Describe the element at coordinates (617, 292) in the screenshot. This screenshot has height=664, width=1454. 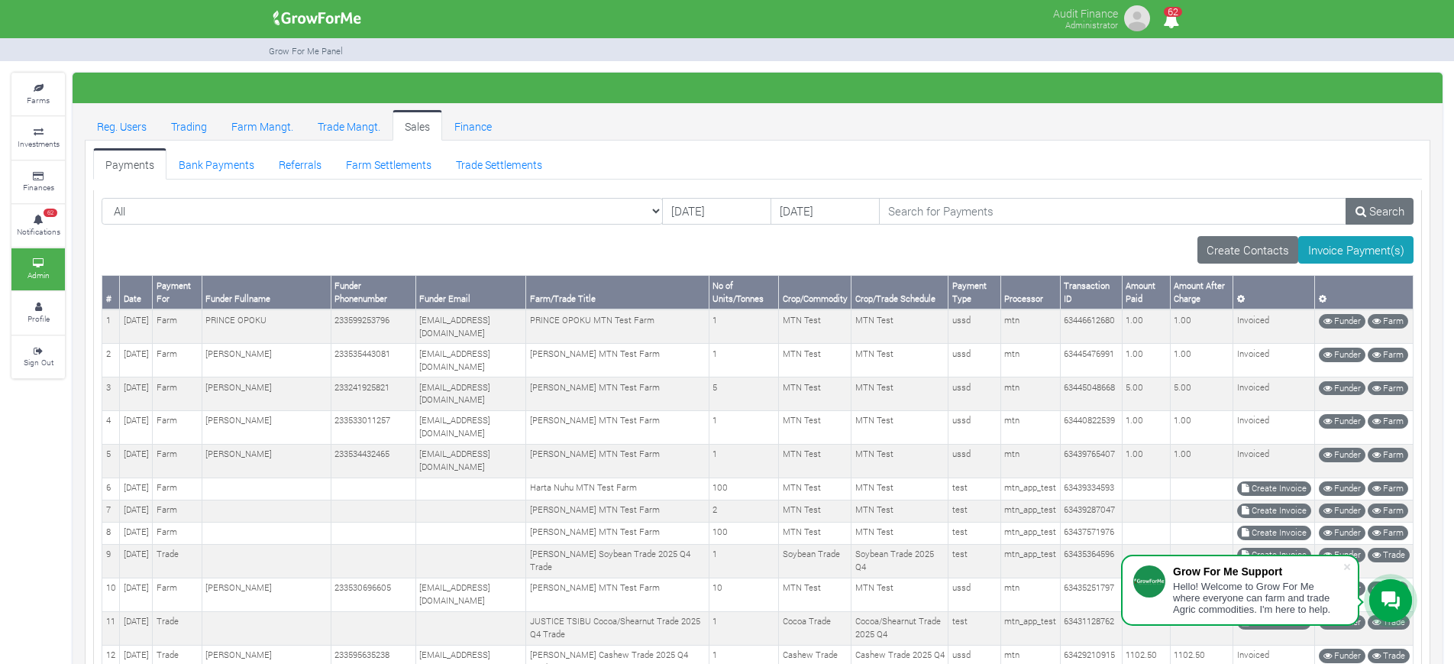
I see `th: Farm/Trade Title` at that location.